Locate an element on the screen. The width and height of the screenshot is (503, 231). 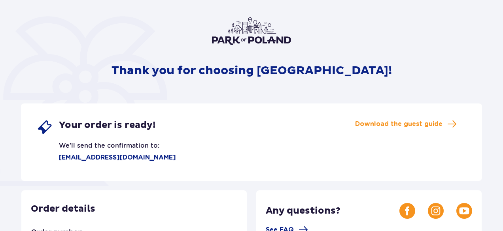
img: single ticket icon is located at coordinates (45, 127).